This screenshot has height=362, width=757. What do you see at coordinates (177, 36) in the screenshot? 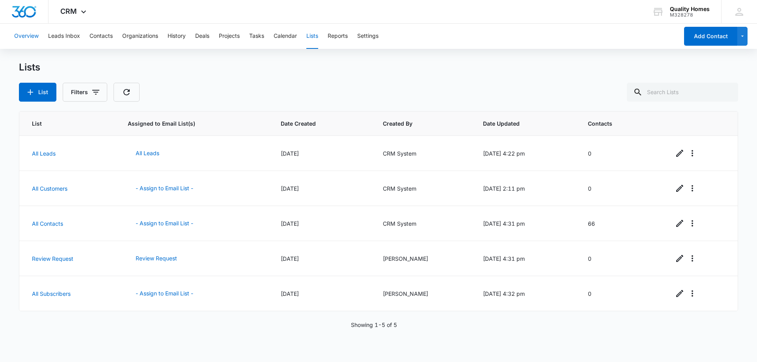
I see `button: History` at bounding box center [177, 36].